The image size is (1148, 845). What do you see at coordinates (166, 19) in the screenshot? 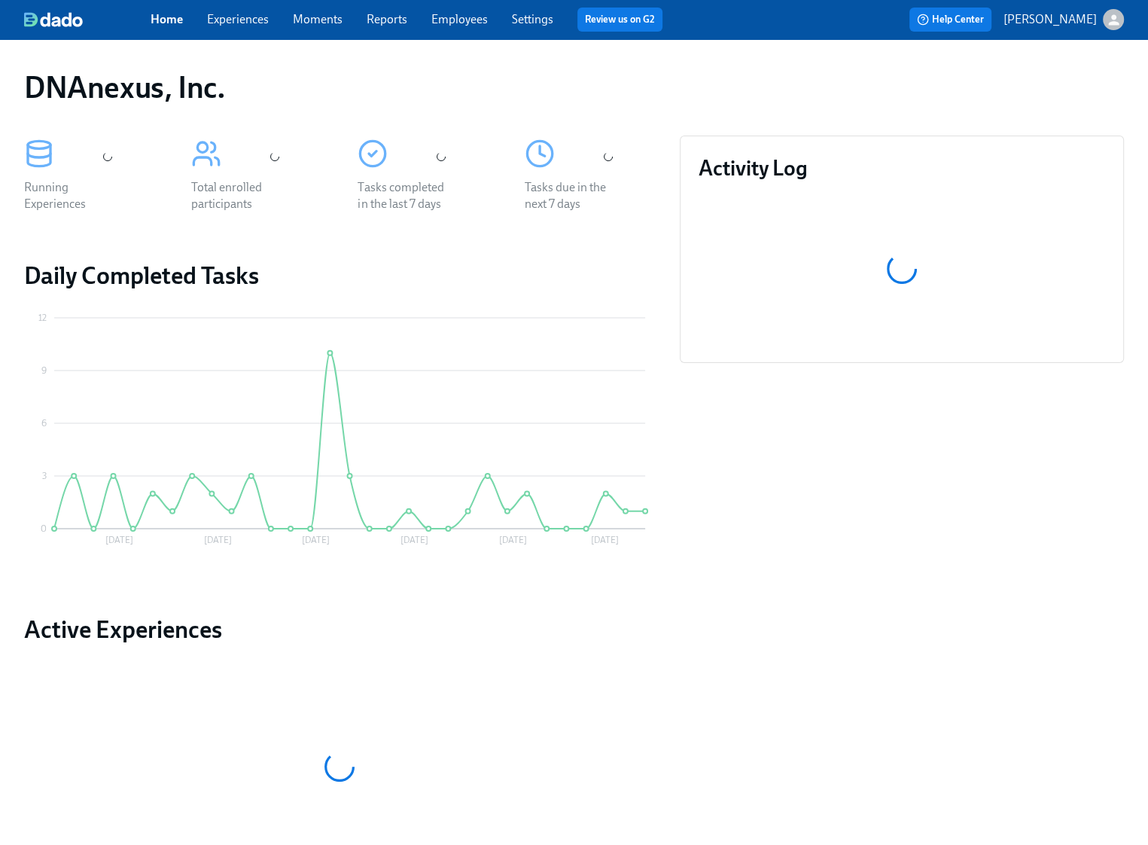
I see `a: Home` at bounding box center [166, 19].